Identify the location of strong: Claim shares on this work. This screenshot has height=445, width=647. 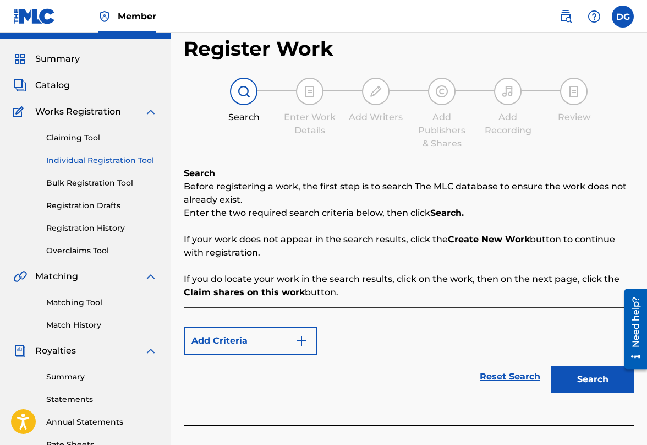
(244, 292).